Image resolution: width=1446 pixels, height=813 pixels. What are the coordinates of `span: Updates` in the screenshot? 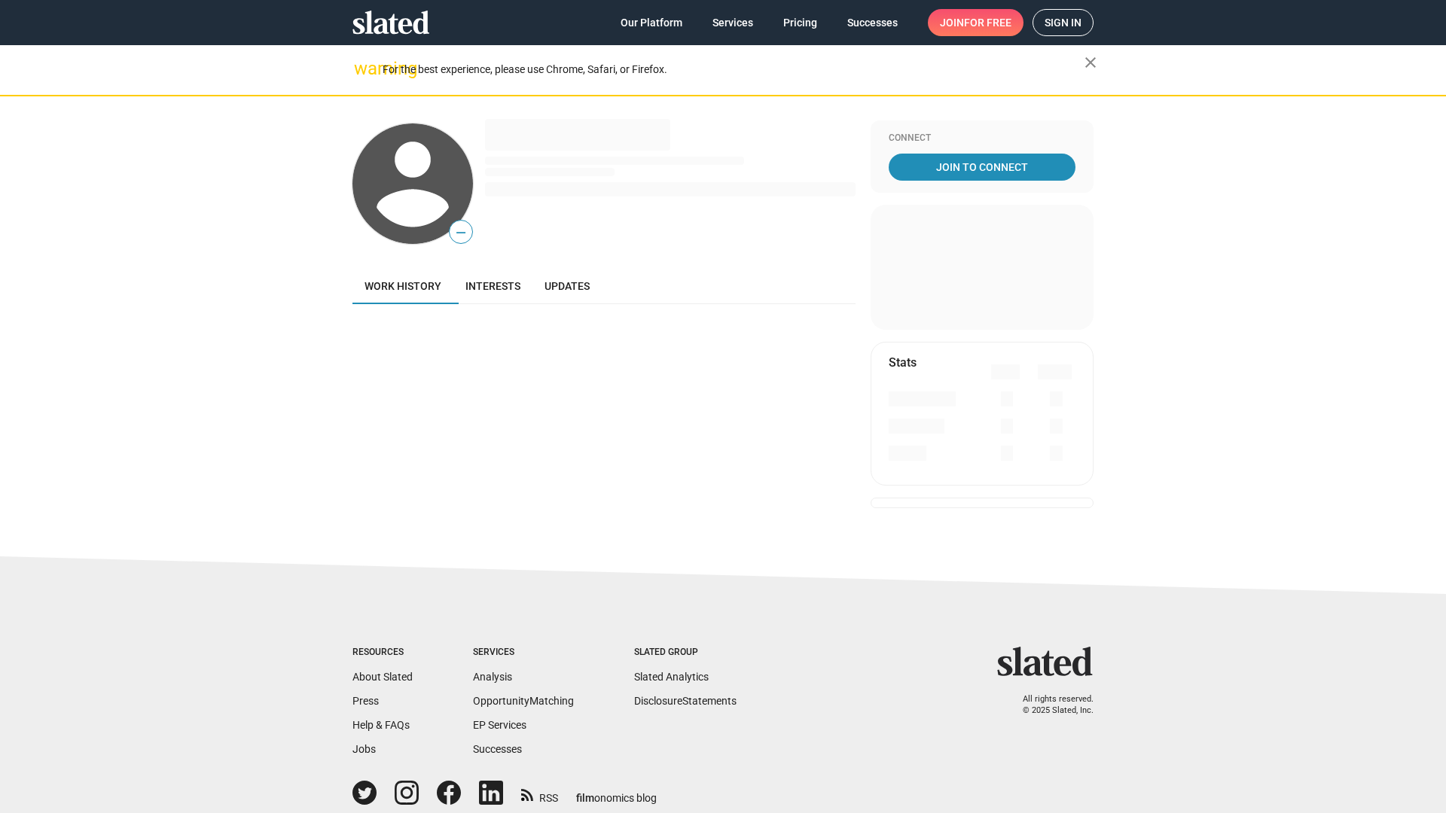 It's located at (567, 286).